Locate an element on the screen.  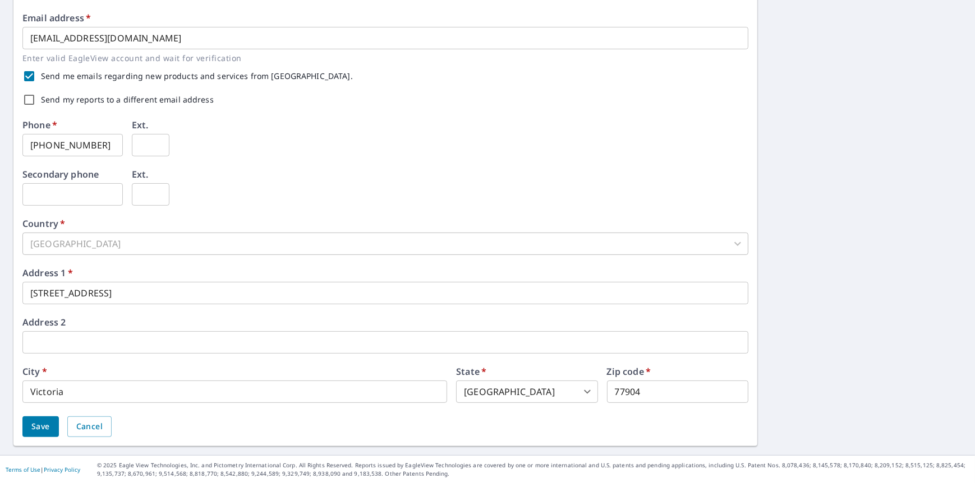
label: Email address is located at coordinates (57, 18).